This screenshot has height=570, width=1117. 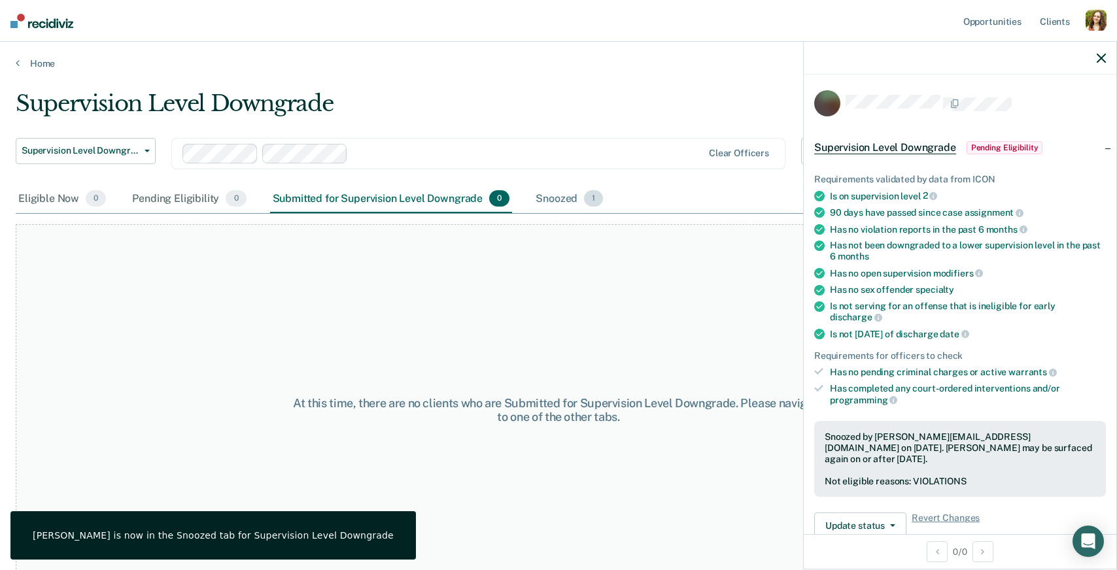 I want to click on div: 90 days have passed since case, so click(x=968, y=213).